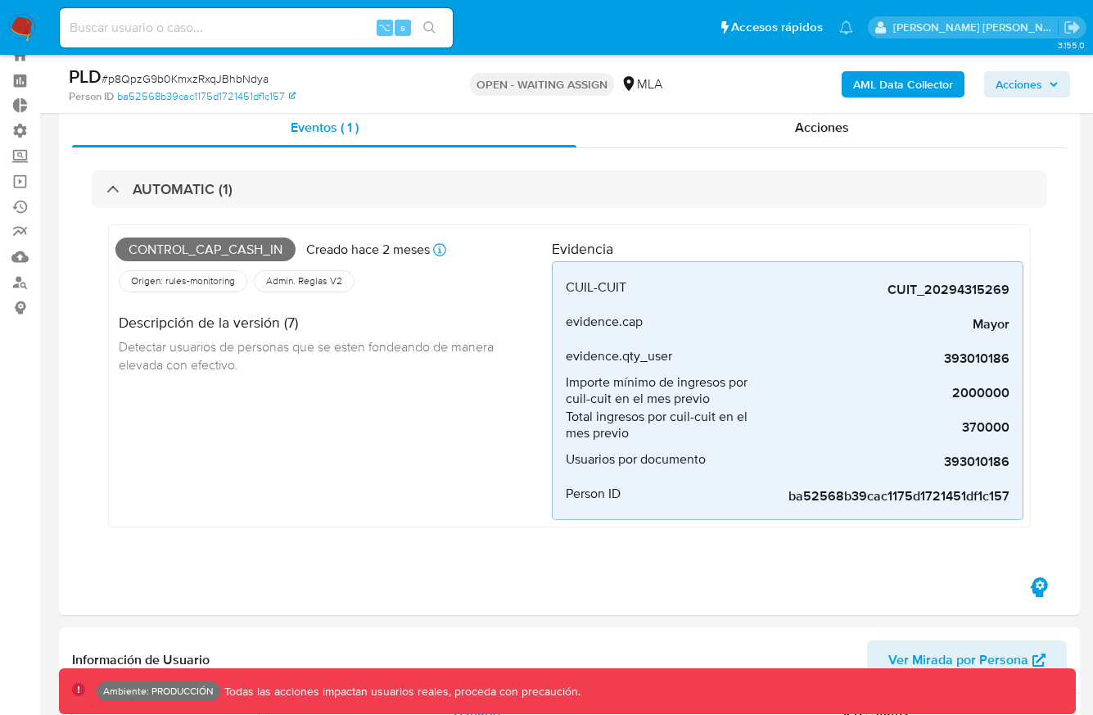  Describe the element at coordinates (596, 287) in the screenshot. I see `span: CUIL-CUIT` at that location.